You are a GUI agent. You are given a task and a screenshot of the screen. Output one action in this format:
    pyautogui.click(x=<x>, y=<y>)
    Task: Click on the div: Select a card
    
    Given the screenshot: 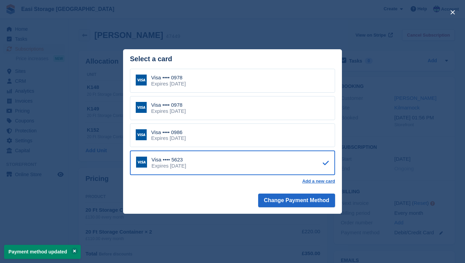 What is the action you would take?
    pyautogui.click(x=232, y=59)
    